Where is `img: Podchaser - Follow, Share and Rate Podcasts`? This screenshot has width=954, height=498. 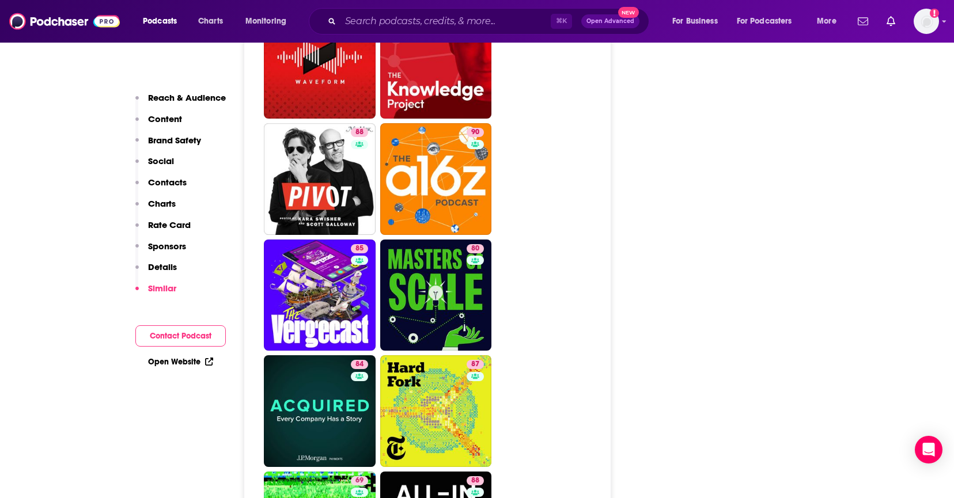 img: Podchaser - Follow, Share and Rate Podcasts is located at coordinates (65, 21).